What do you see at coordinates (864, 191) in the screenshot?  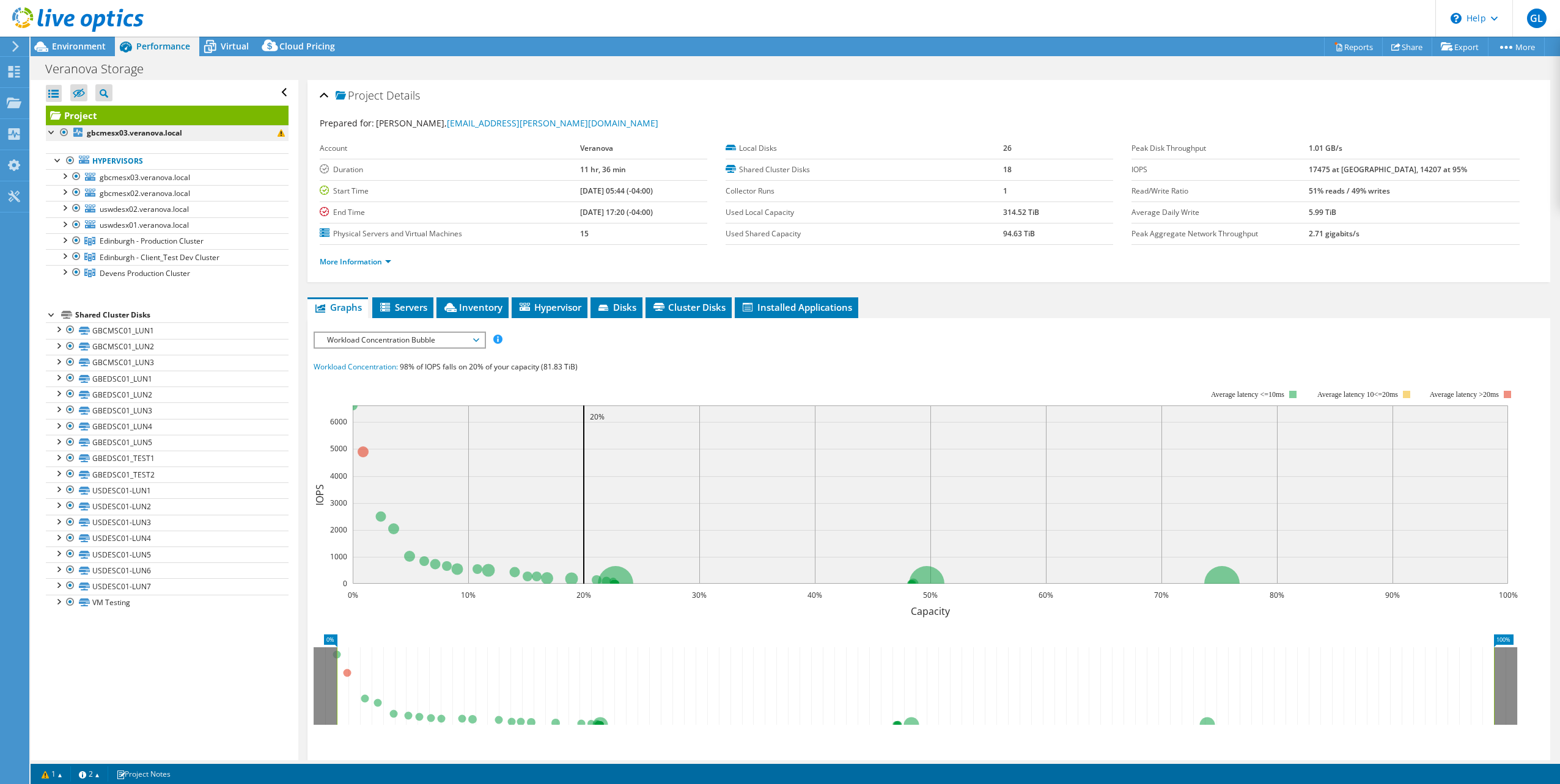 I see `label: Collector Runs` at bounding box center [864, 191].